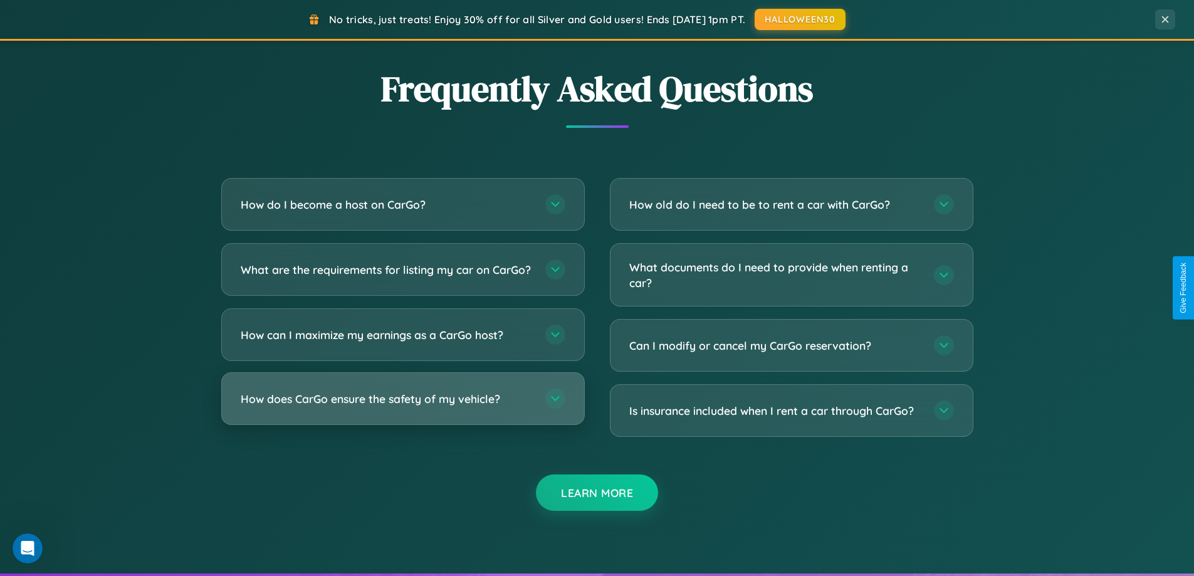 This screenshot has height=576, width=1194. Describe the element at coordinates (387, 269) in the screenshot. I see `h3: What are the requirements for listing my car on CarGo?` at that location.